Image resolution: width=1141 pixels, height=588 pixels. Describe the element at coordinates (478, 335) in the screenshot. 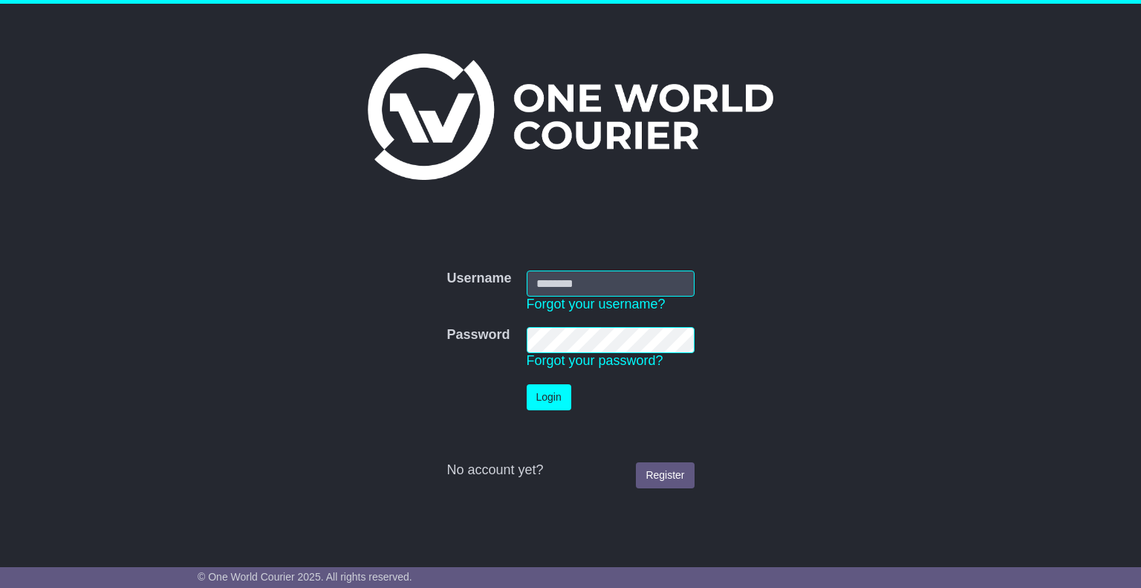

I see `label: Password` at that location.